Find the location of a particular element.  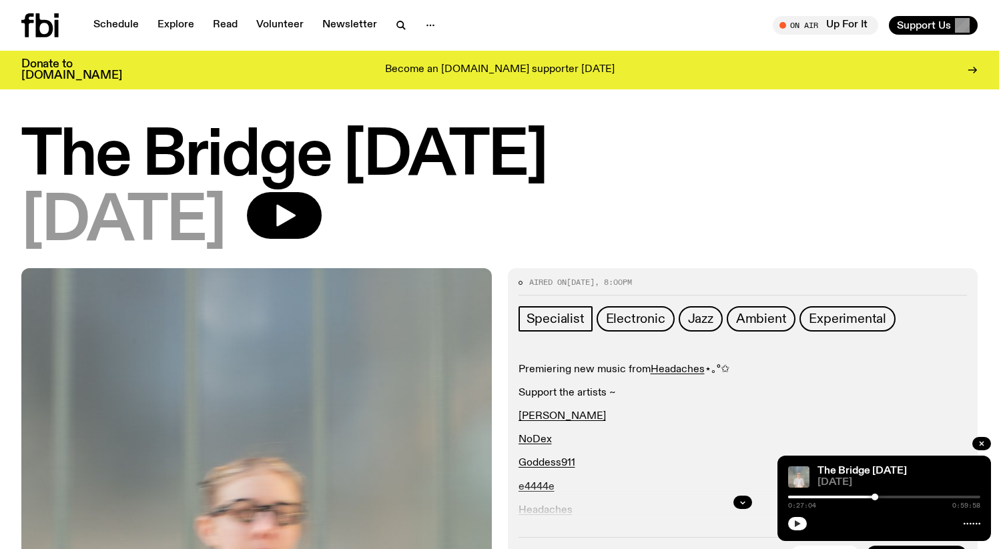

span: Ambient is located at coordinates (762, 319).